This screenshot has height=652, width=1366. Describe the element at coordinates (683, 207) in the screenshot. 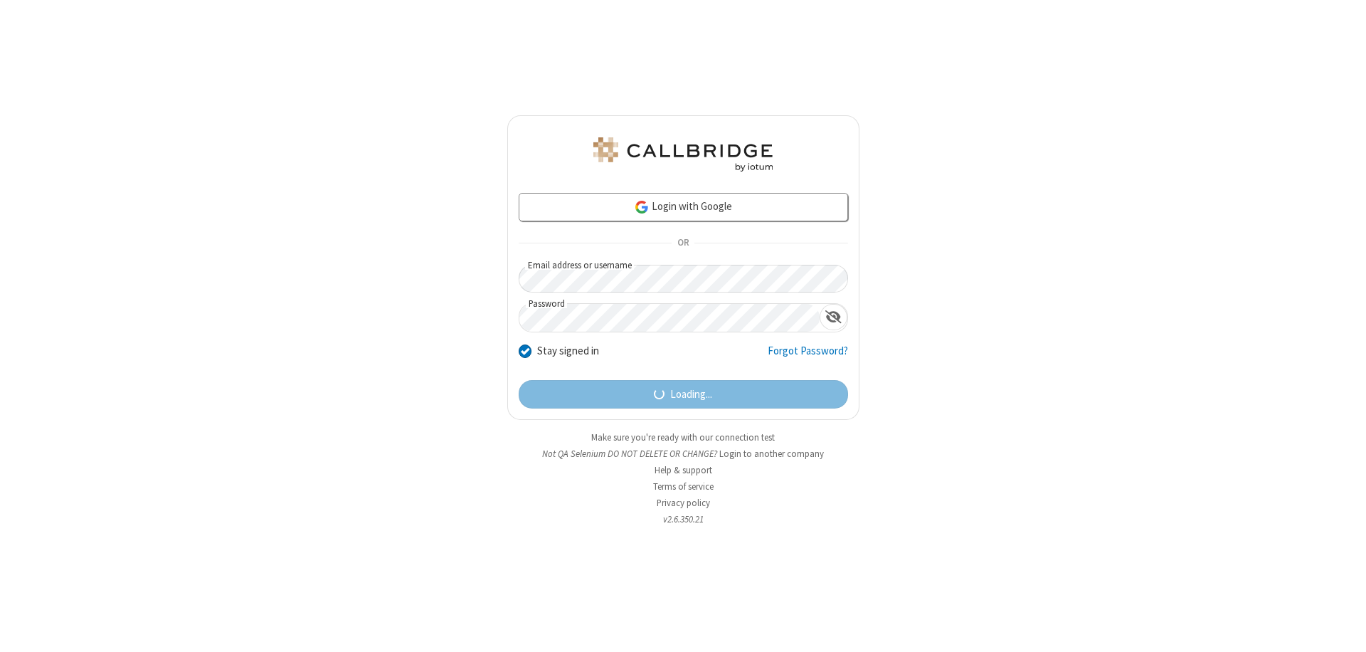

I see `a: Login with Google` at that location.